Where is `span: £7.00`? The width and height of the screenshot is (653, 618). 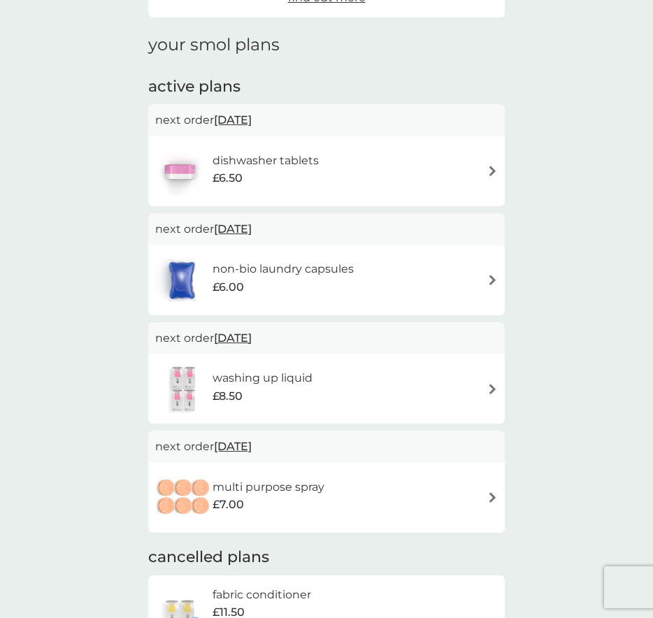
span: £7.00 is located at coordinates (228, 505).